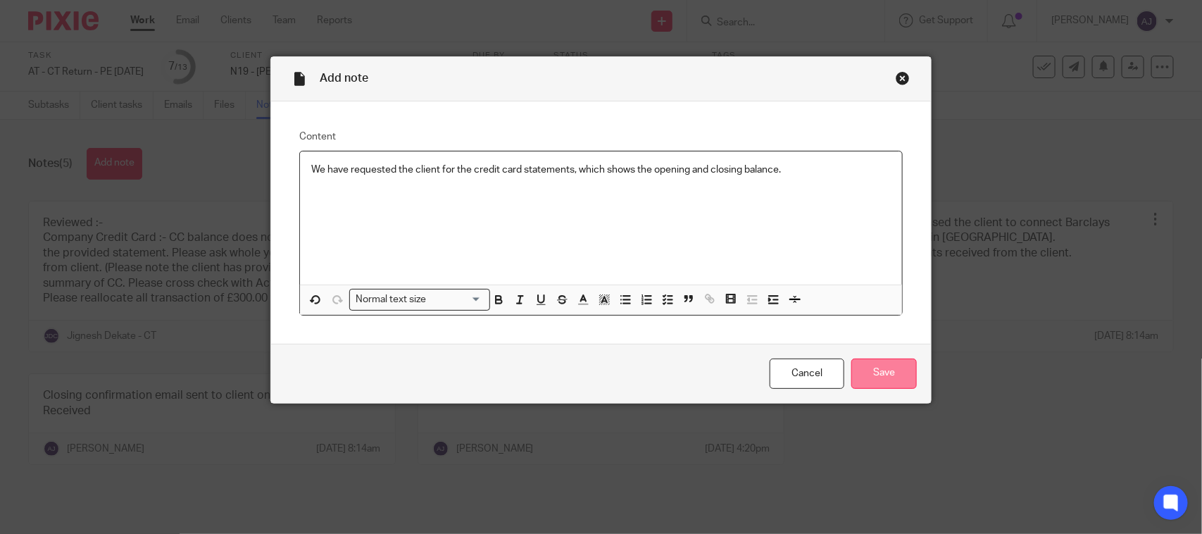 This screenshot has height=534, width=1202. What do you see at coordinates (420, 299) in the screenshot?
I see `div: Search for option` at bounding box center [420, 299].